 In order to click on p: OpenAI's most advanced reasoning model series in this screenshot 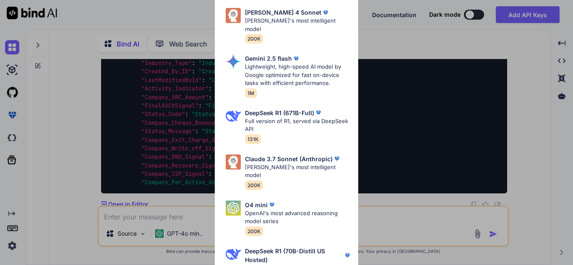, I will do `click(298, 218)`.